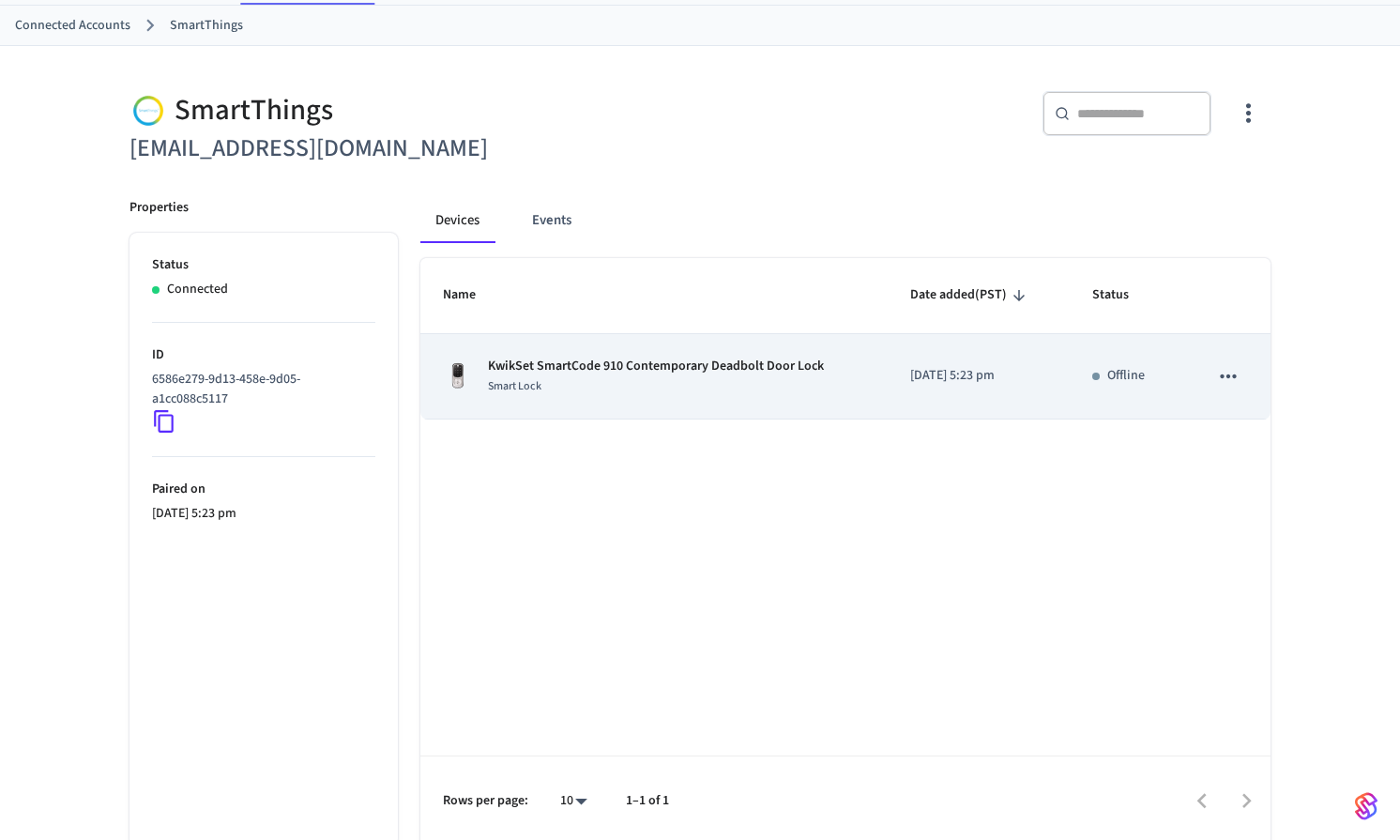 The image size is (1400, 840). I want to click on img: SeamLogoGradient.69752ec5.svg, so click(1367, 807).